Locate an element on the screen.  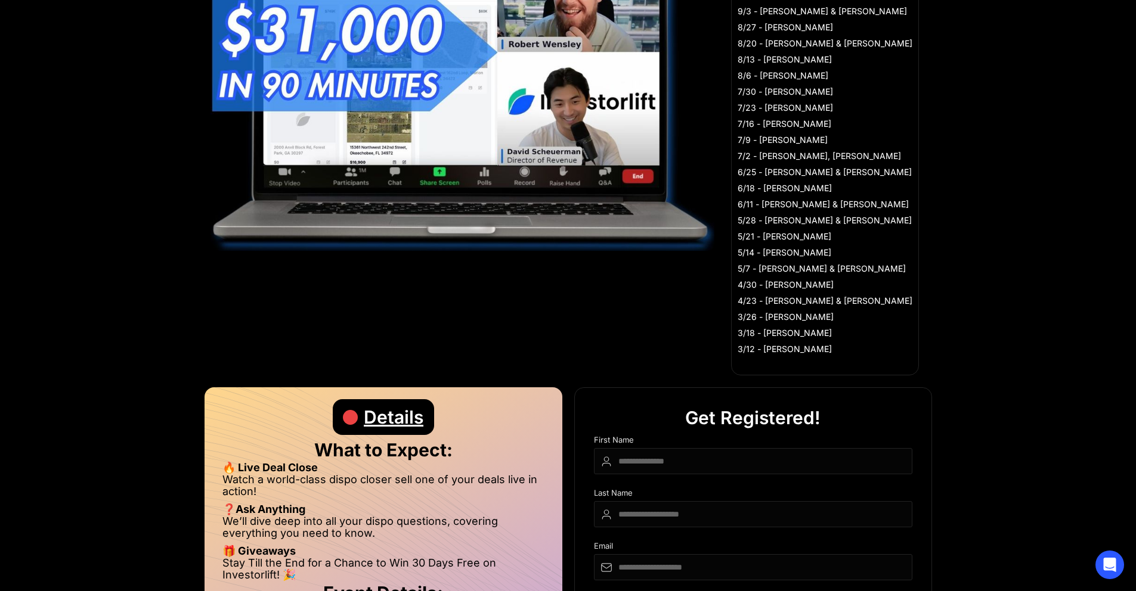
div: First Name is located at coordinates (753, 442).